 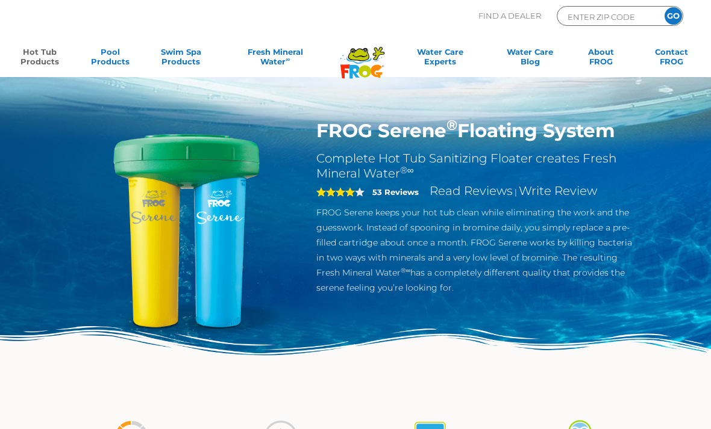 I want to click on h1: FROG Serene Floating System, so click(x=476, y=131).